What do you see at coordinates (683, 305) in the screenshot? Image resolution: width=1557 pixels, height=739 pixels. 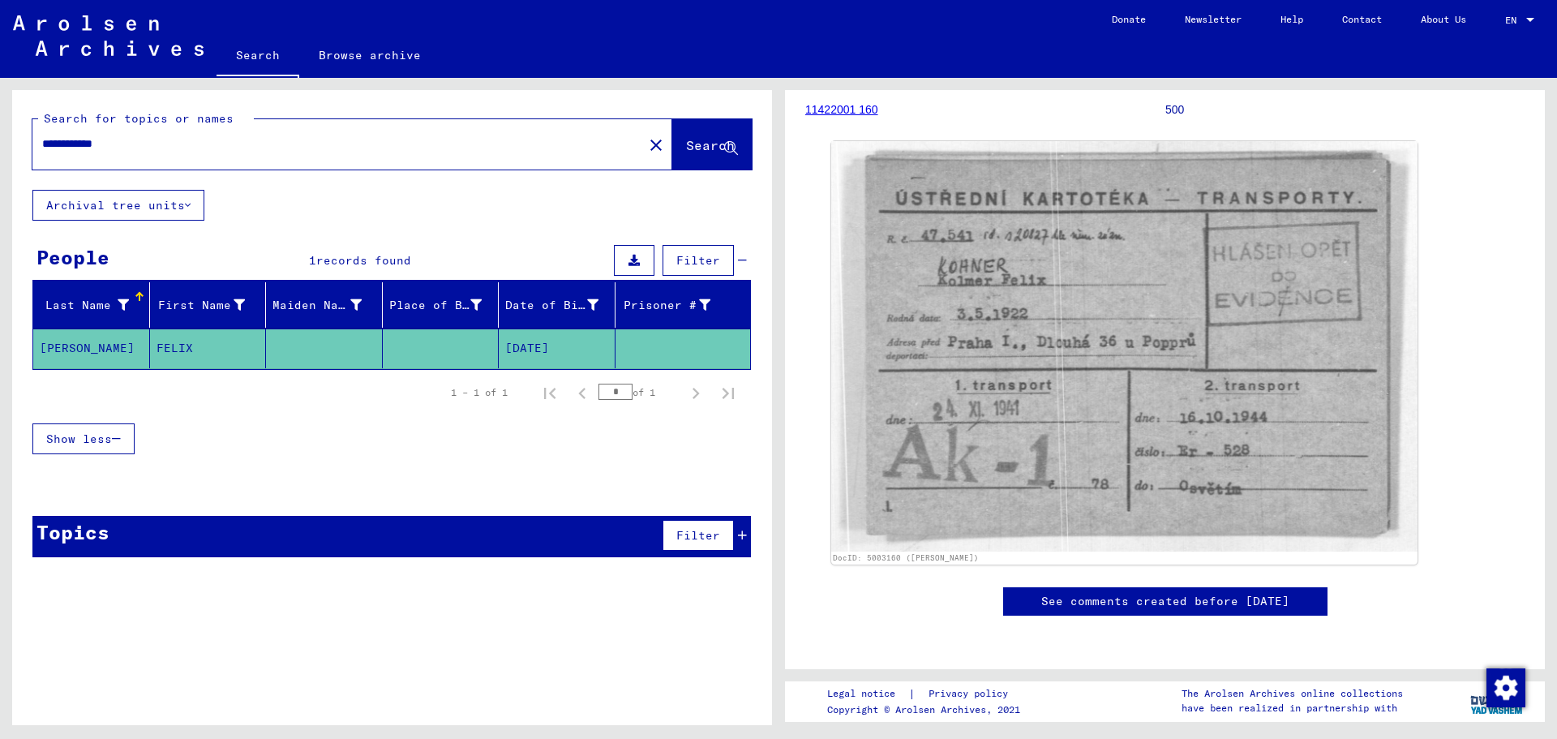 I see `mat-header-cell: Prisoner #` at bounding box center [683, 305].